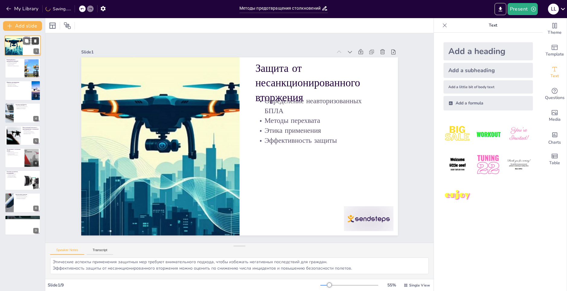 This screenshot has height=291, width=567. I want to click on div: Add a subheading, so click(489, 70).